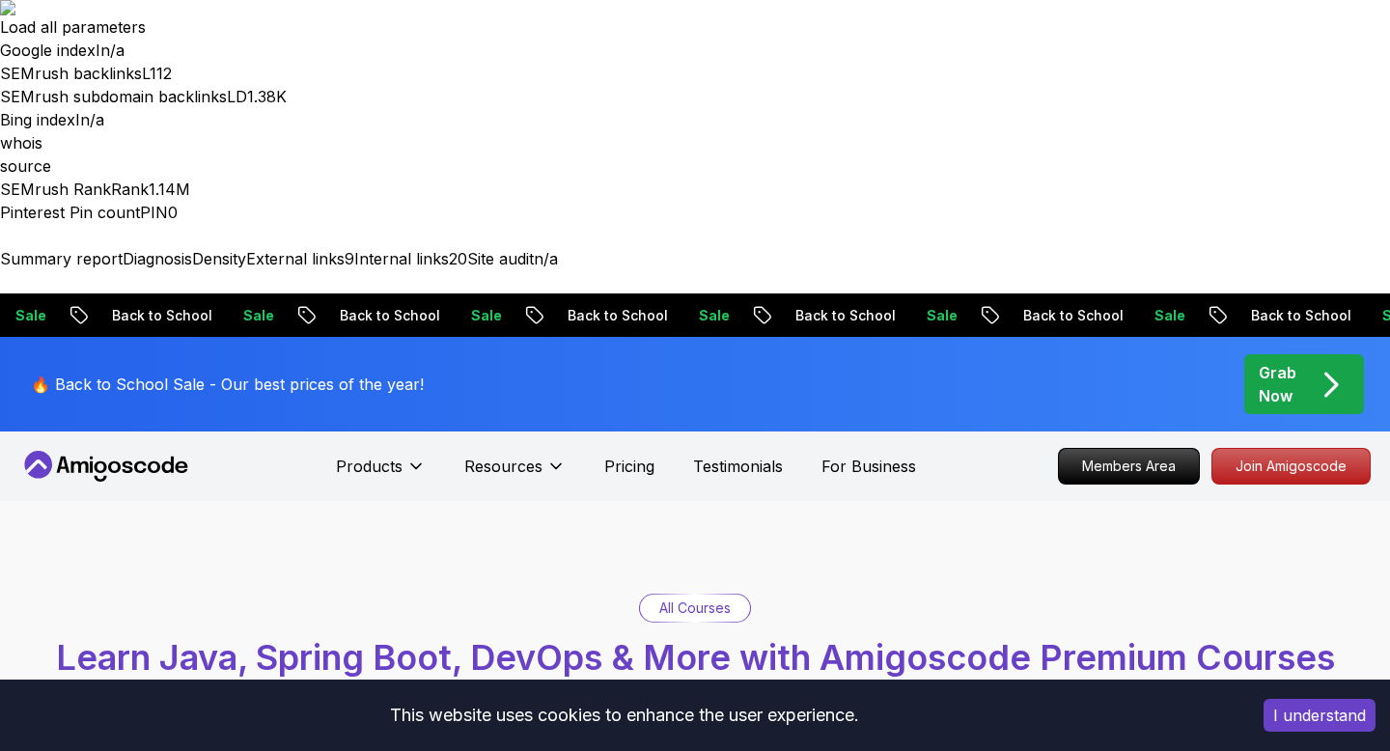  What do you see at coordinates (1290, 466) in the screenshot?
I see `p: Join Amigoscode` at bounding box center [1290, 466].